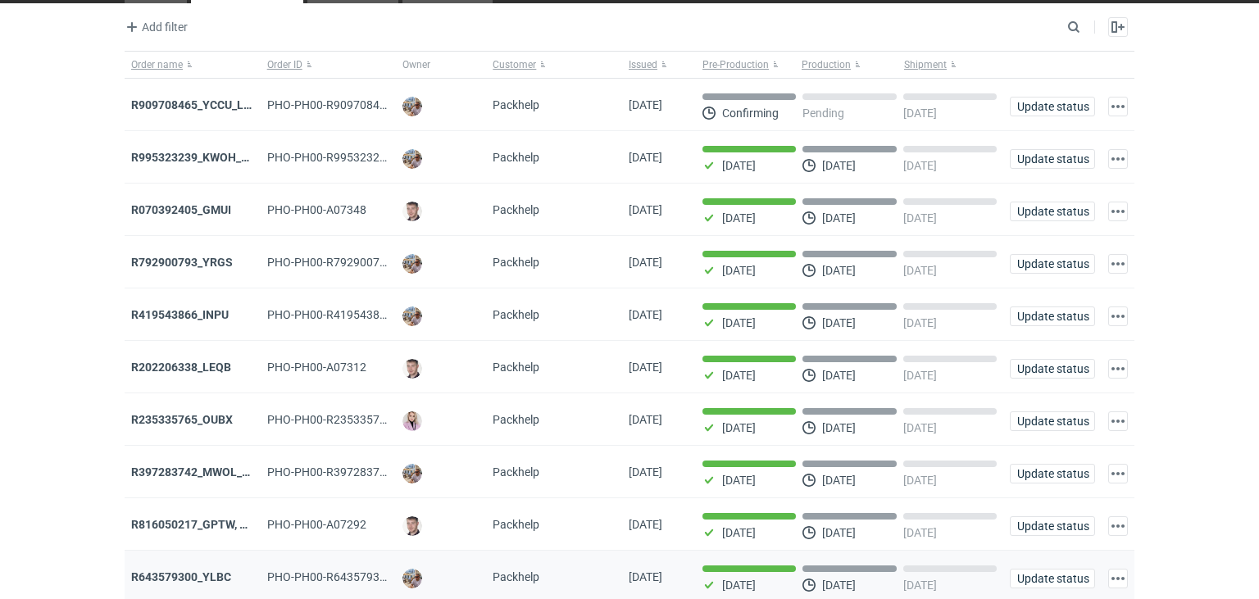 Image resolution: width=1259 pixels, height=599 pixels. I want to click on span: Add filter, so click(155, 27).